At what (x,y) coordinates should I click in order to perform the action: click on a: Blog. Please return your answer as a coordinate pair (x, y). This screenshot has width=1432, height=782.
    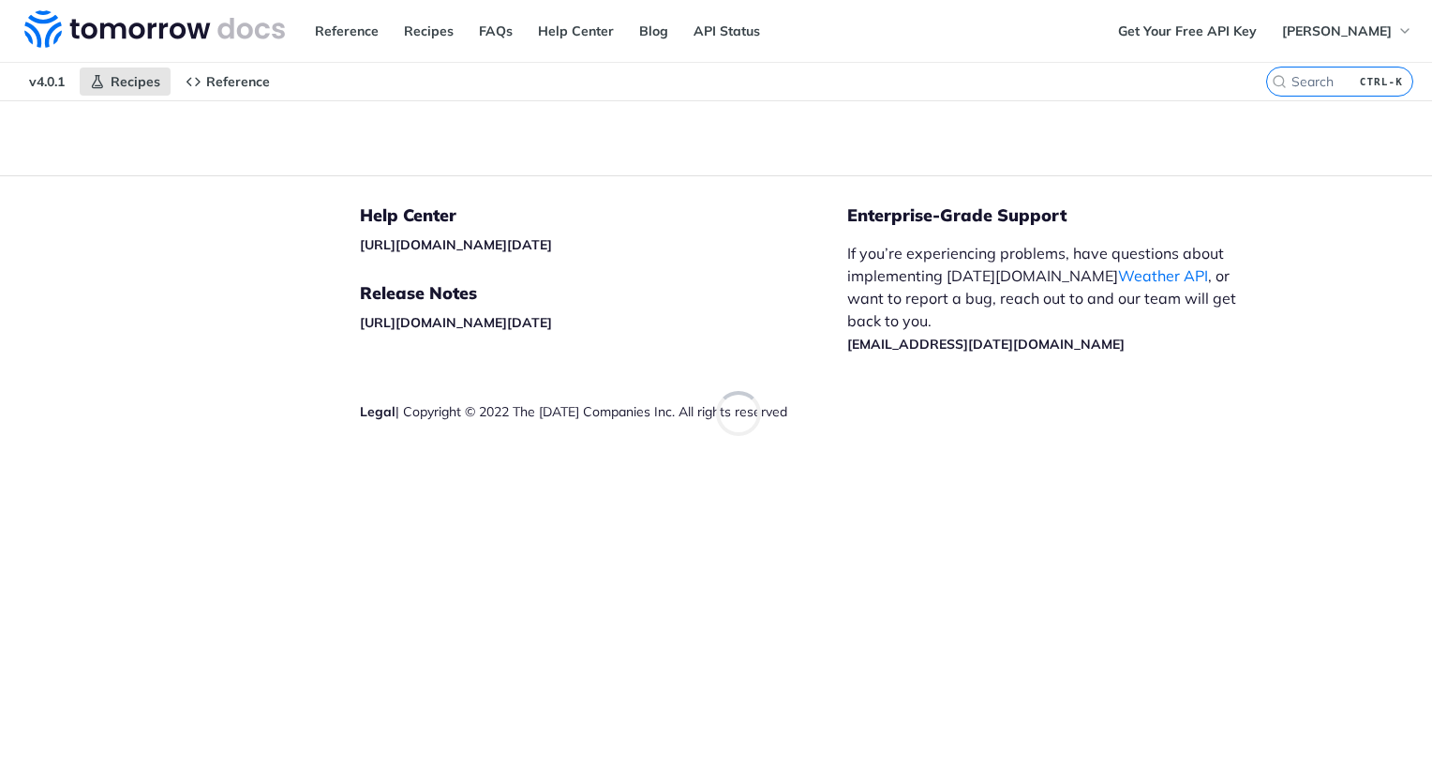
    Looking at the image, I should click on (653, 31).